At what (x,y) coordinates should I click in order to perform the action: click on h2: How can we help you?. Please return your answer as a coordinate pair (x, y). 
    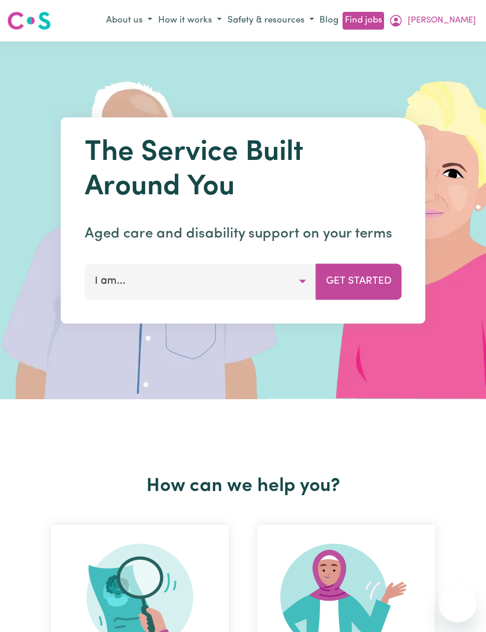
    Looking at the image, I should click on (243, 486).